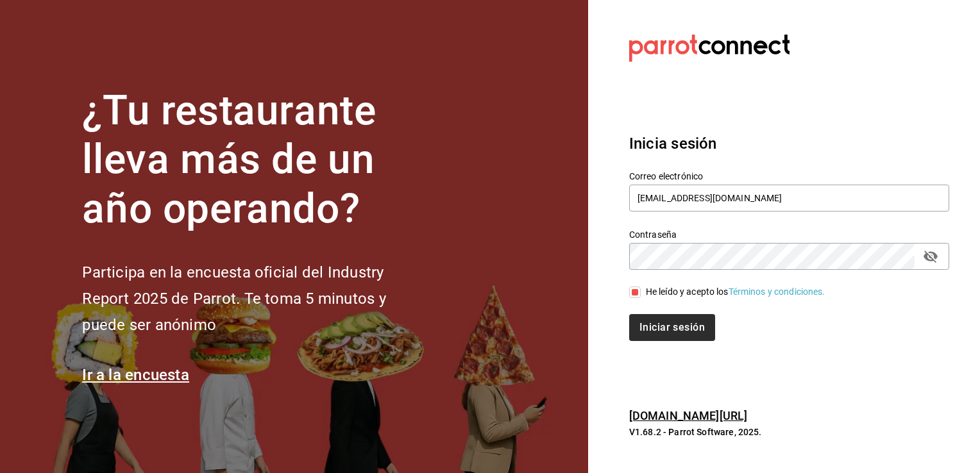 This screenshot has width=980, height=473. What do you see at coordinates (789, 198) in the screenshot?
I see `input: Ingresa tu correo electrónico` at bounding box center [789, 198].